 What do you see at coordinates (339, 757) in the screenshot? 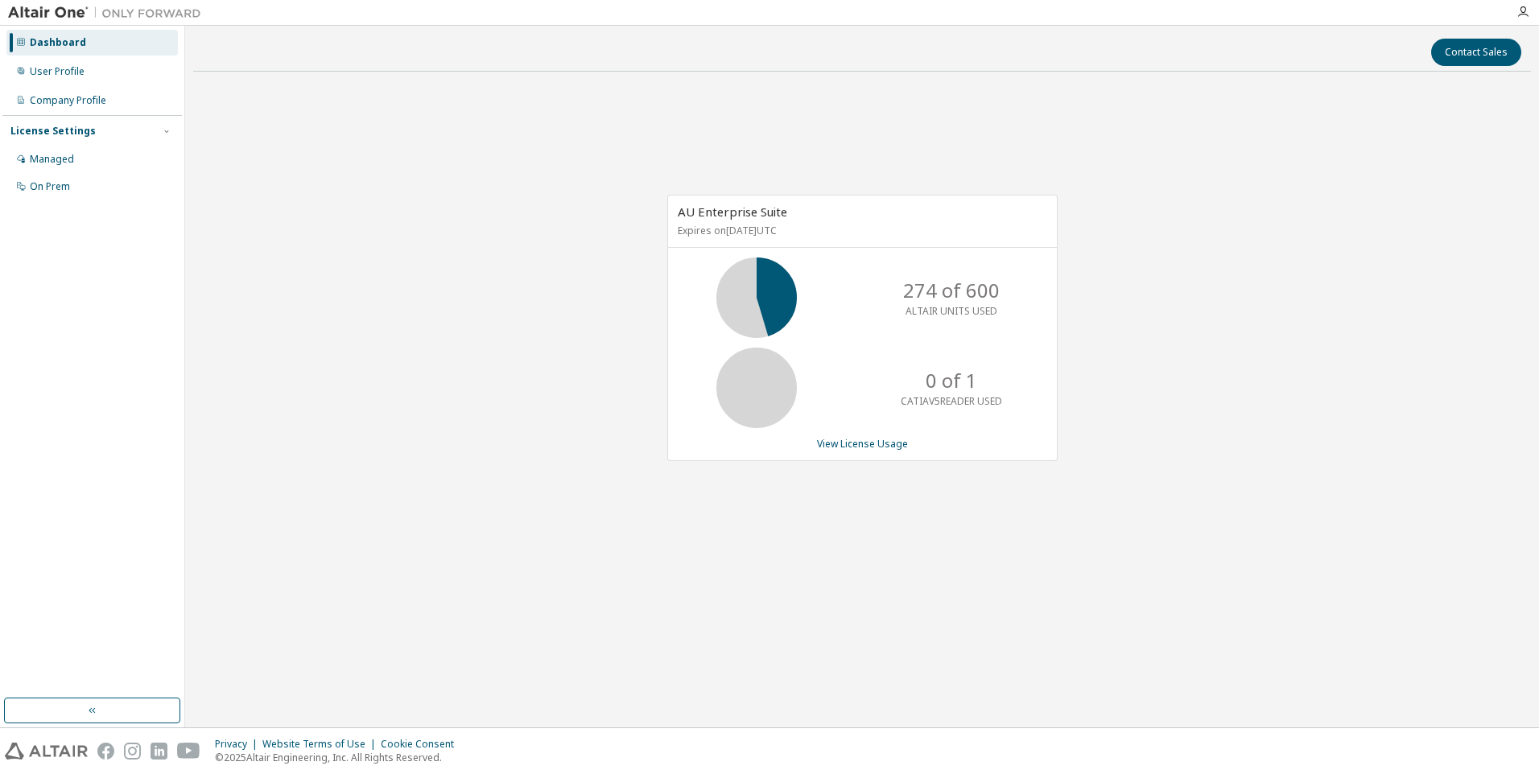
I see `p: © 2025 Altair Engineering, Inc. All Rights Reserved.` at bounding box center [339, 757].